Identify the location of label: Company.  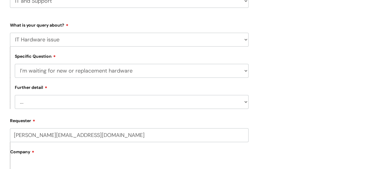
(129, 154).